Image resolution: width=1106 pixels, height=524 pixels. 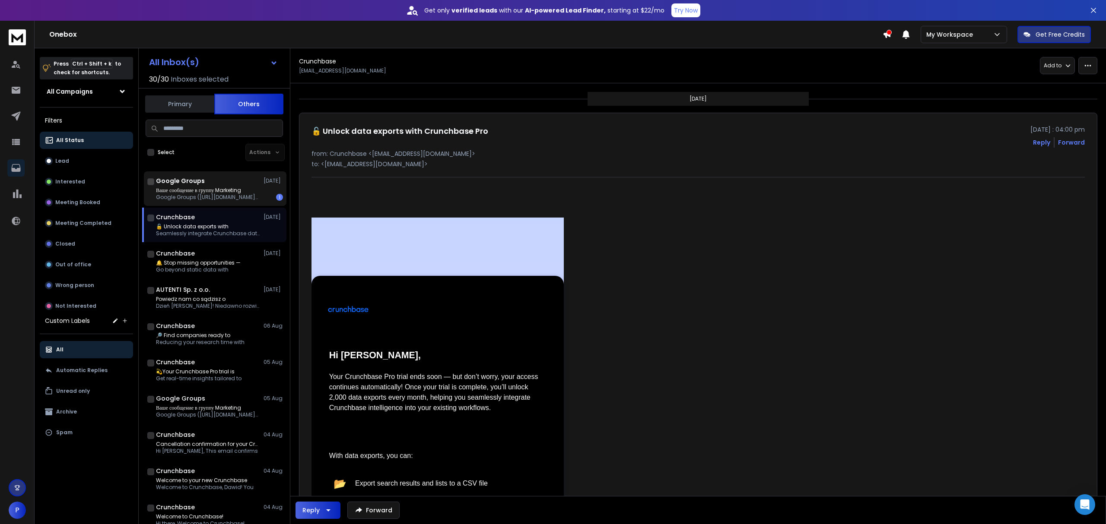 What do you see at coordinates (67, 412) in the screenshot?
I see `p: Archive` at bounding box center [67, 412].